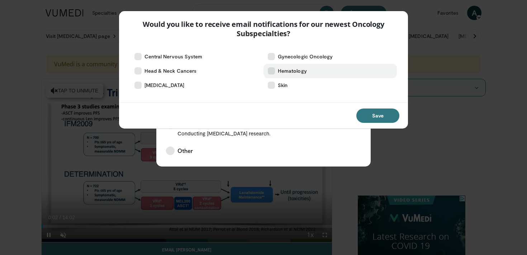 The height and width of the screenshot is (255, 527). What do you see at coordinates (378, 116) in the screenshot?
I see `button: Save` at bounding box center [378, 116].